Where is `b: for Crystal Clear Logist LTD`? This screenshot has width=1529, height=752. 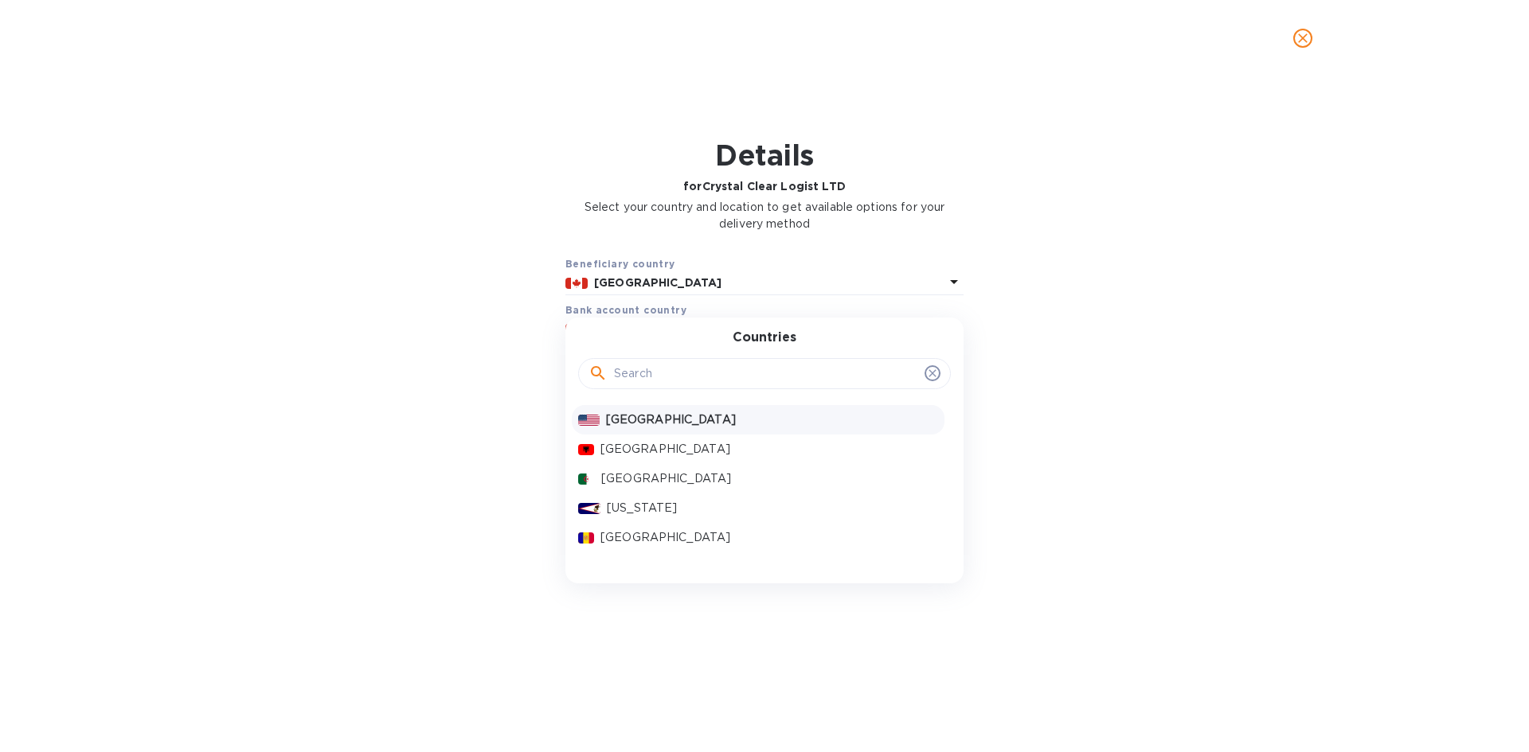
b: for Crystal Clear Logist LTD is located at coordinates (764, 186).